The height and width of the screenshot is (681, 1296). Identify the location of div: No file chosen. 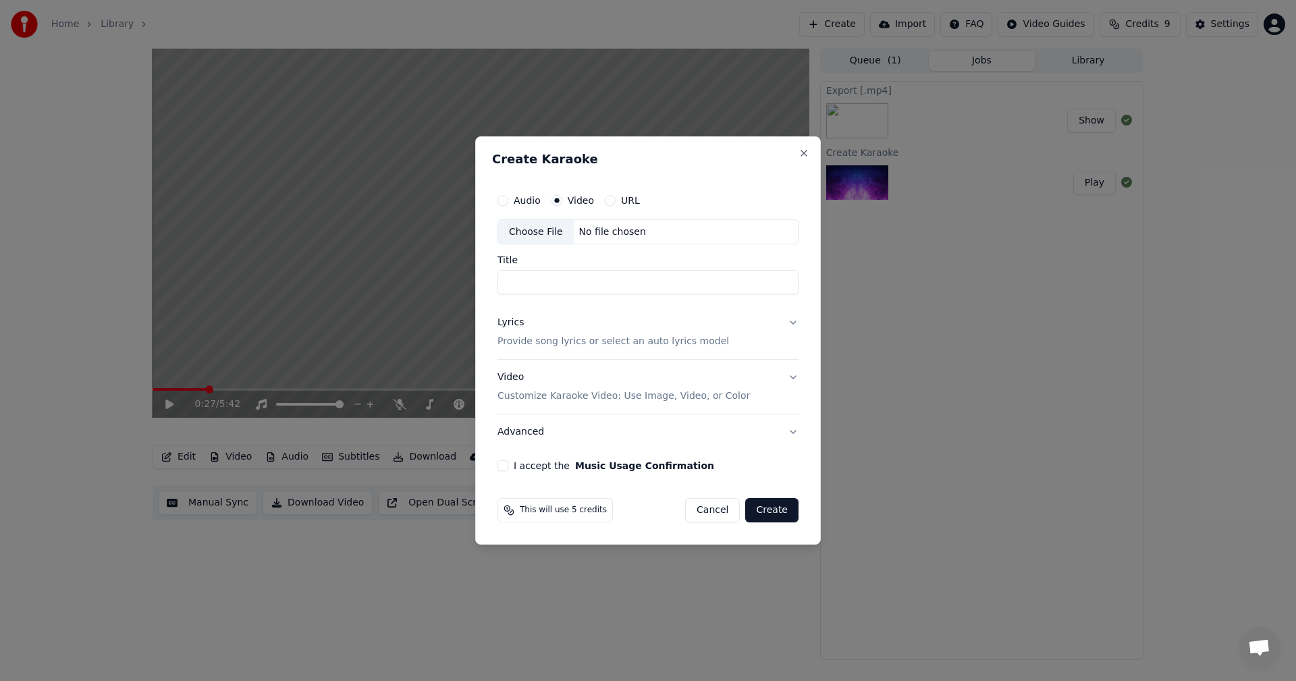
(612, 232).